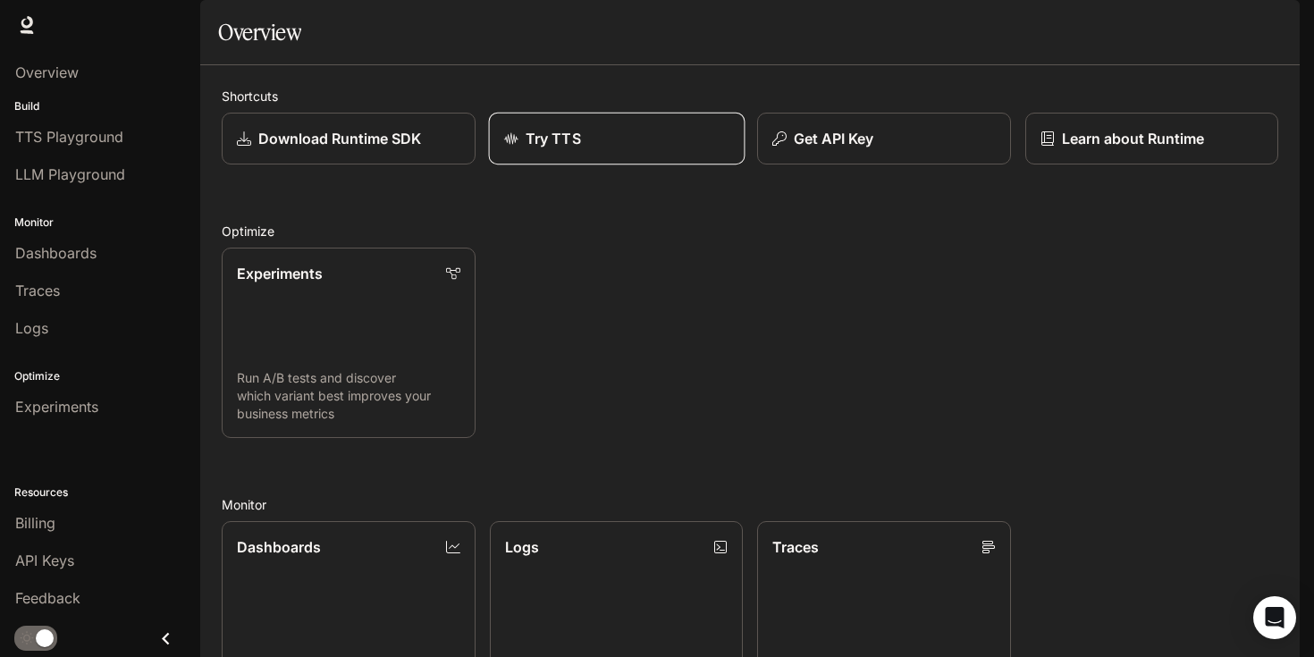 Image resolution: width=1314 pixels, height=657 pixels. Describe the element at coordinates (1274, 618) in the screenshot. I see `div: Open Intercom Messenger` at that location.